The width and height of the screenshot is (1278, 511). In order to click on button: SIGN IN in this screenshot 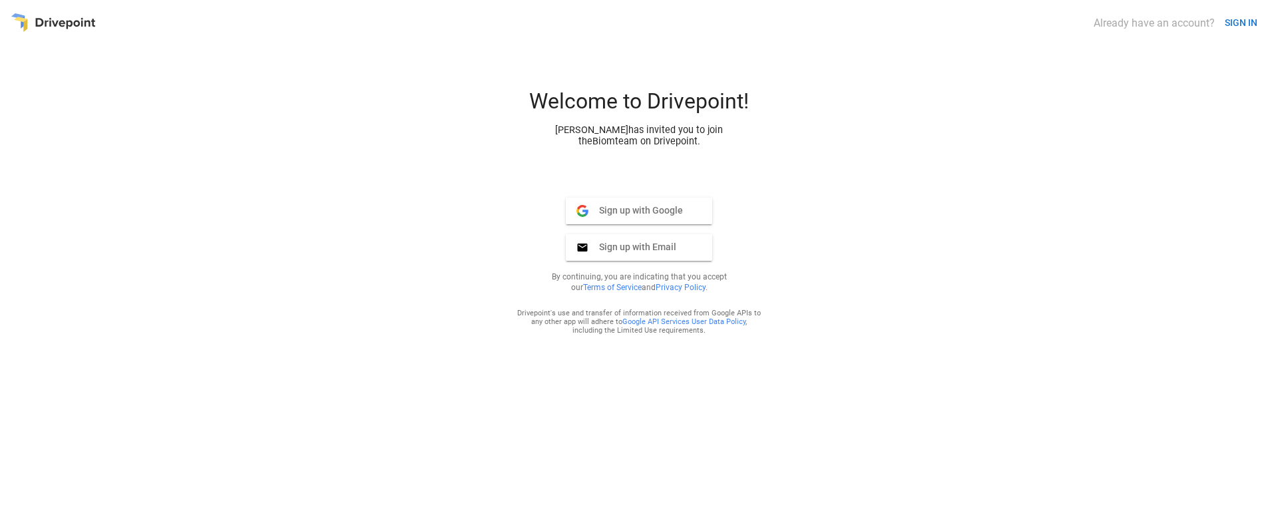, I will do `click(1240, 23)`.